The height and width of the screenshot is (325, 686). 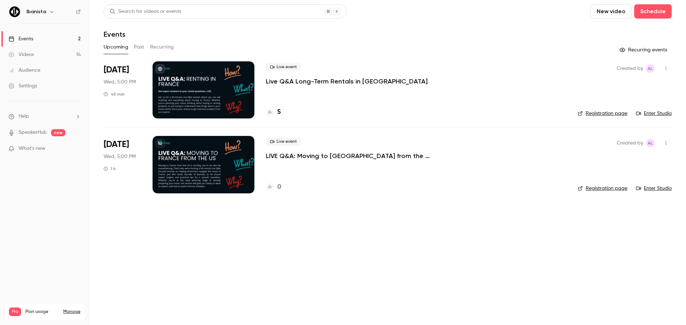 I want to click on h6: Ibanista, so click(x=36, y=12).